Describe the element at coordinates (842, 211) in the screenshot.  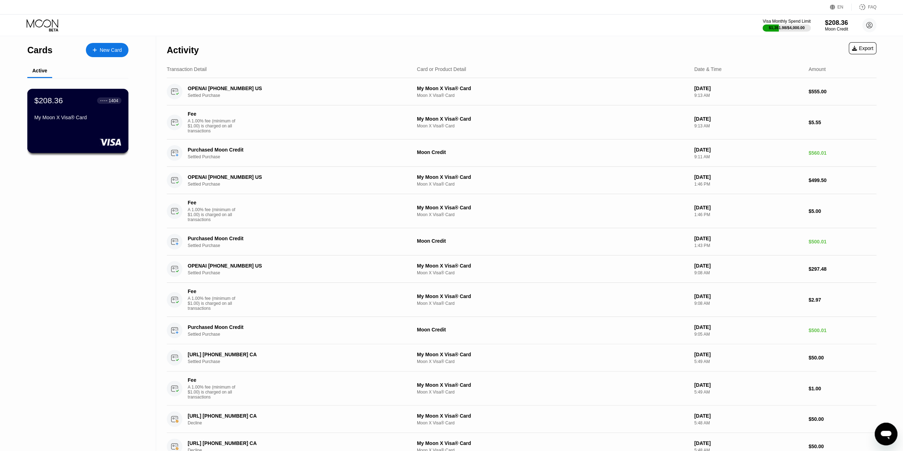
I see `div: $5.00` at that location.